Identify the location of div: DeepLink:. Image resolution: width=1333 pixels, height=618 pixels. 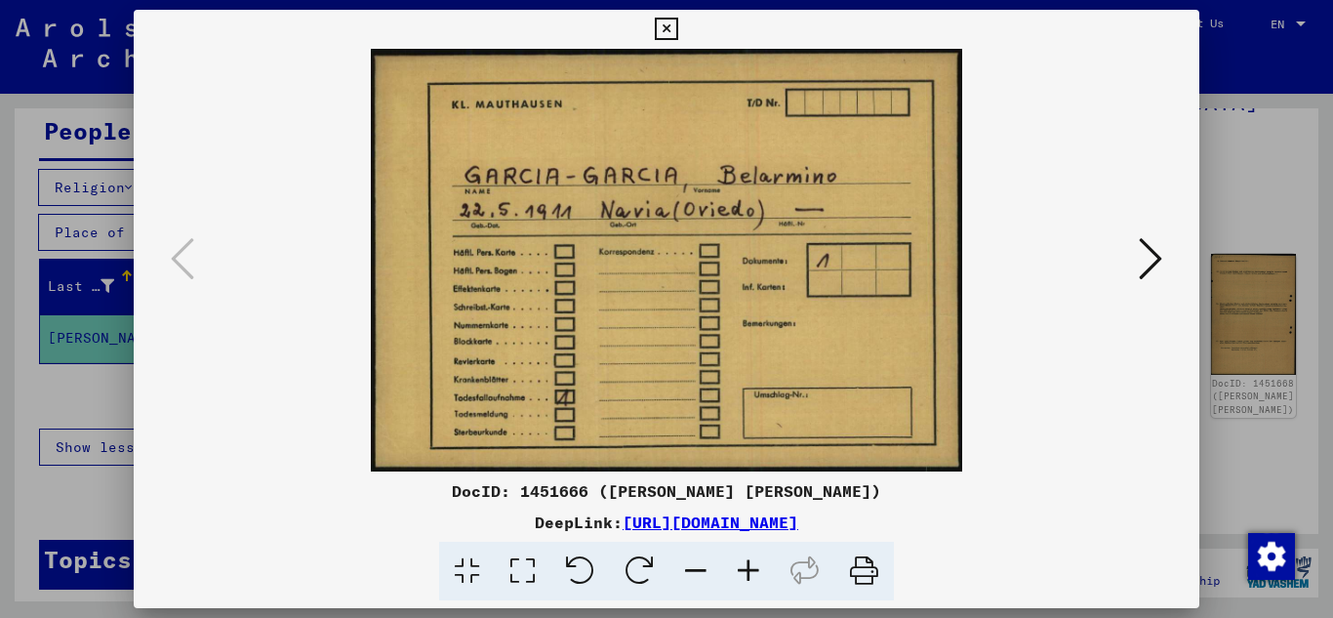
(667, 522).